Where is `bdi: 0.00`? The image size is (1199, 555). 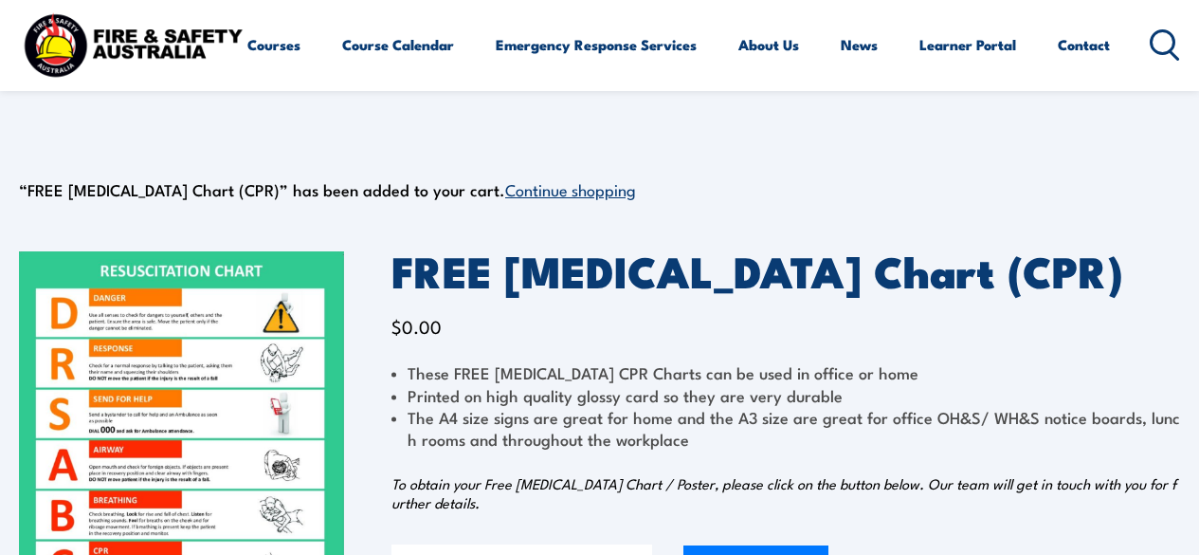 bdi: 0.00 is located at coordinates (416, 325).